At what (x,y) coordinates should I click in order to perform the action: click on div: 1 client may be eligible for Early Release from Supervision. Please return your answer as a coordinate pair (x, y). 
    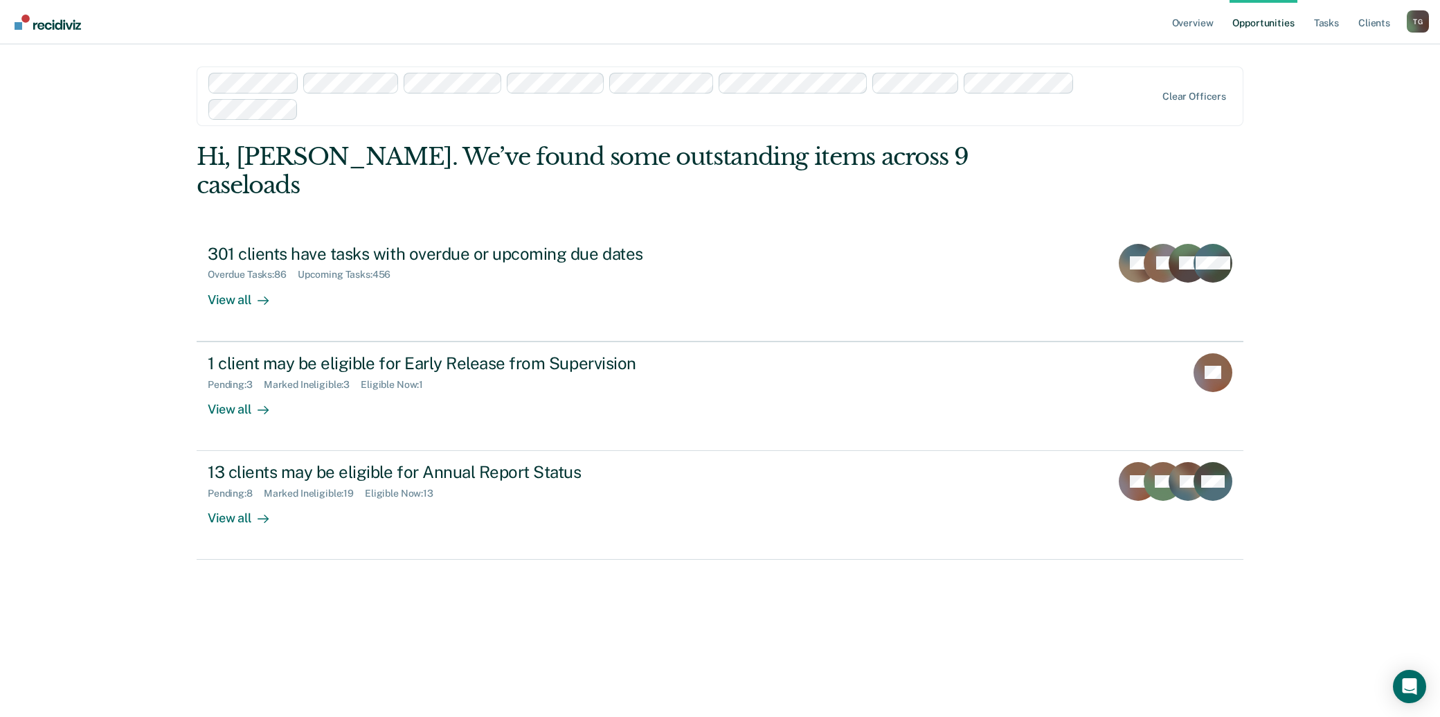
    Looking at the image, I should click on (451, 363).